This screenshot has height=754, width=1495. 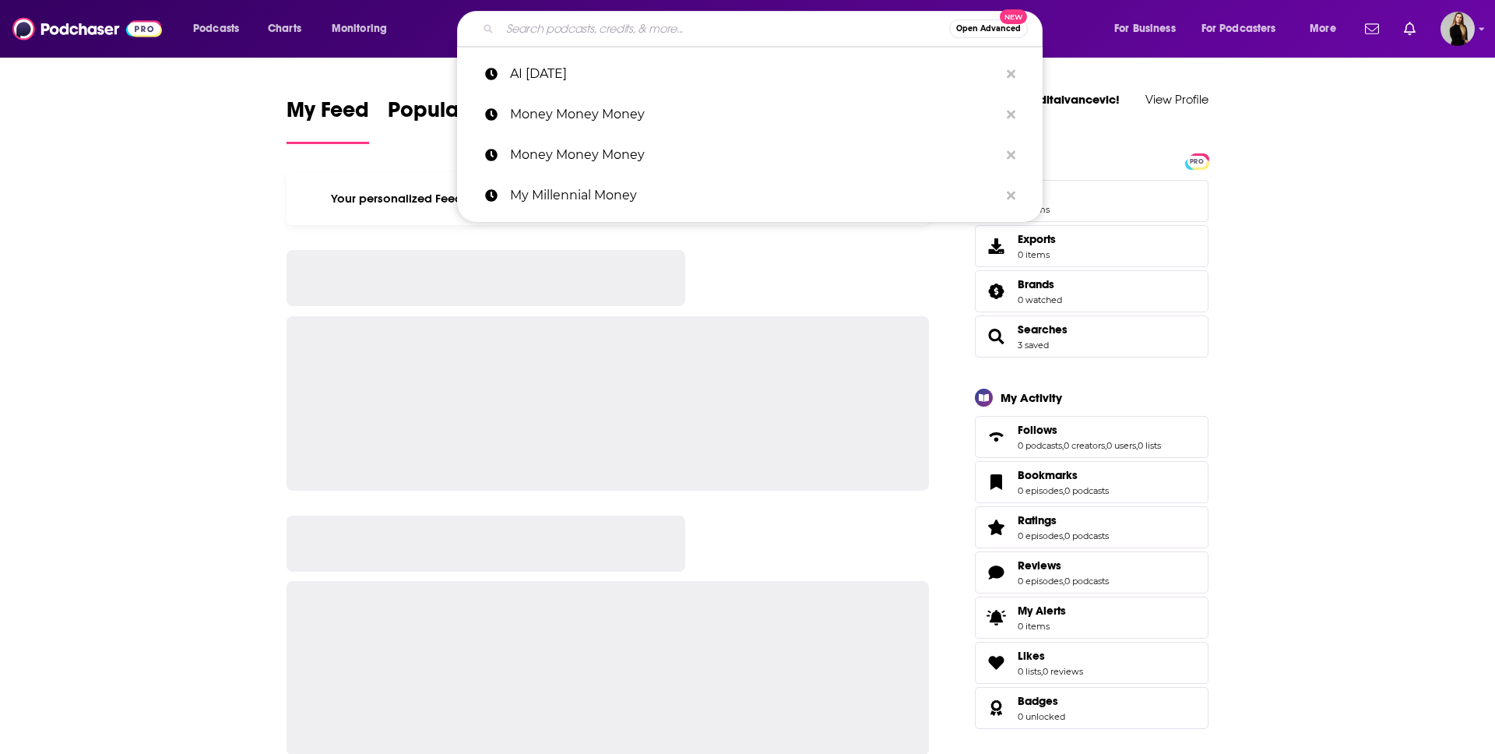 I want to click on a: 0 watched, so click(x=1039, y=300).